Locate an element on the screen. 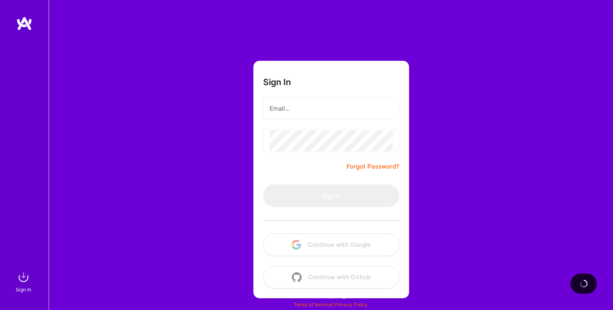 This screenshot has width=613, height=310. a: Privacy Policy is located at coordinates (351, 304).